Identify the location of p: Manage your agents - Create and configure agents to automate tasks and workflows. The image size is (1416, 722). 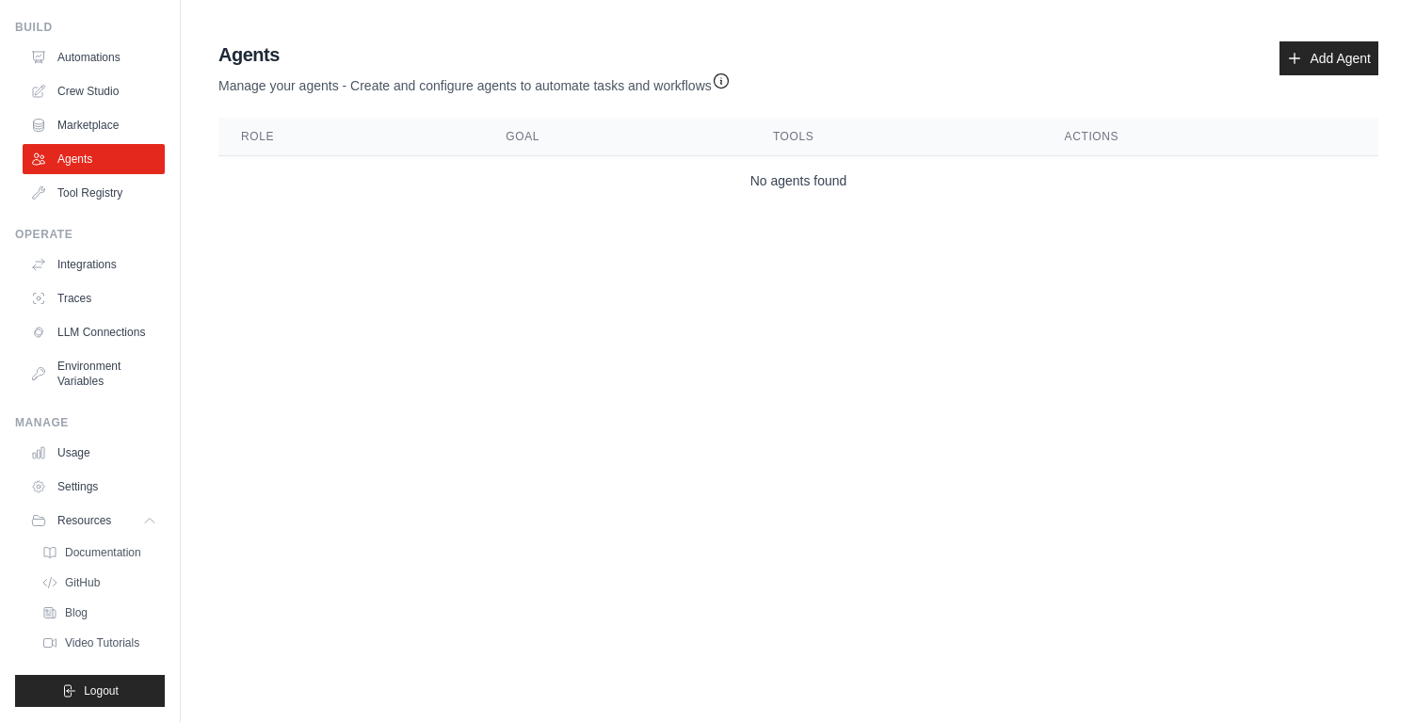
(474, 81).